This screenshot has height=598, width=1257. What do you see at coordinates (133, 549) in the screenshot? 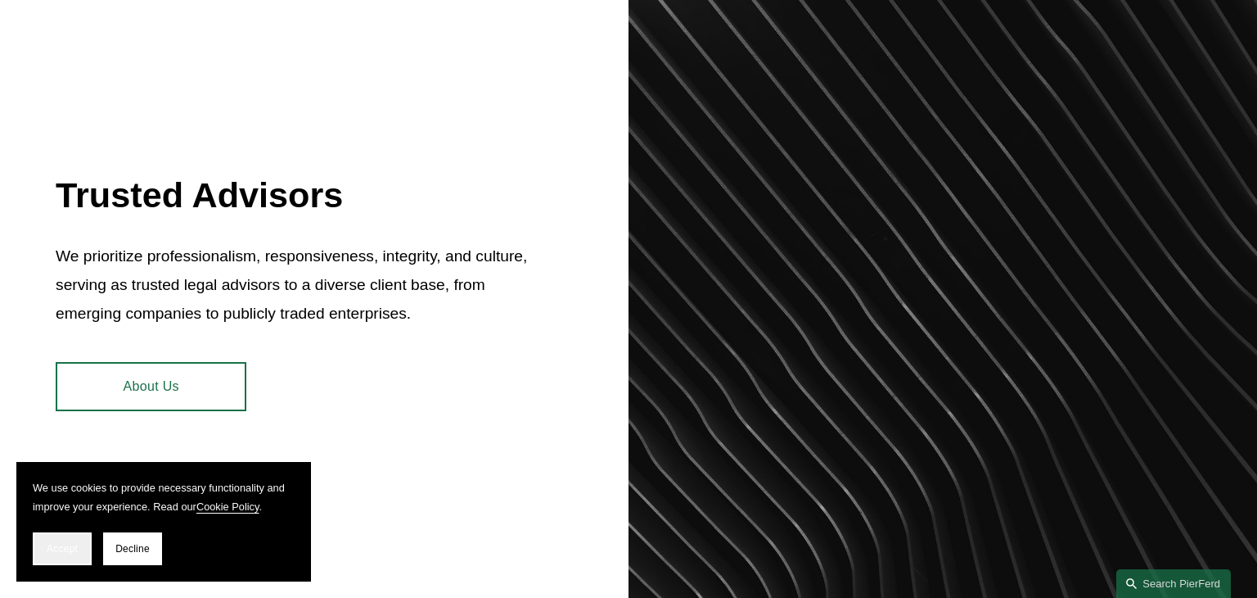
I see `span: Decline` at bounding box center [133, 549].